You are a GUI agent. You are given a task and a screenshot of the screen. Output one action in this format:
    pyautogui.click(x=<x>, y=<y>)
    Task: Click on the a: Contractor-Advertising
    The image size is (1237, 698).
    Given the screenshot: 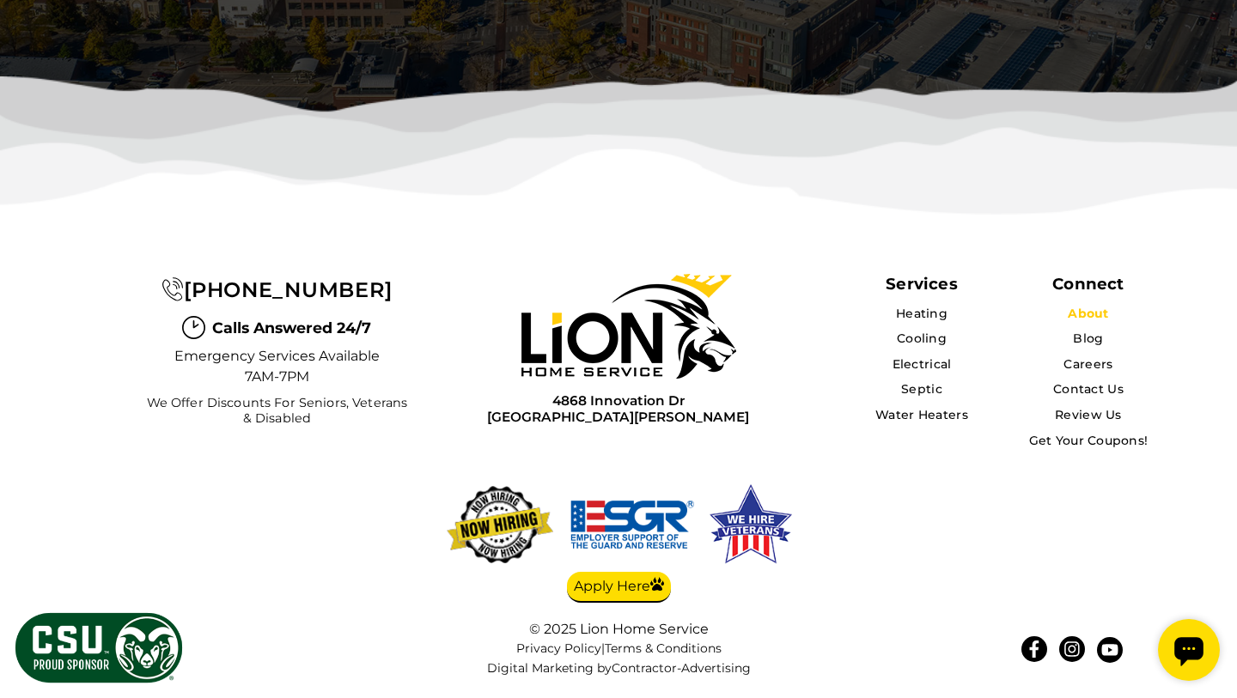 What is the action you would take?
    pyautogui.click(x=681, y=668)
    